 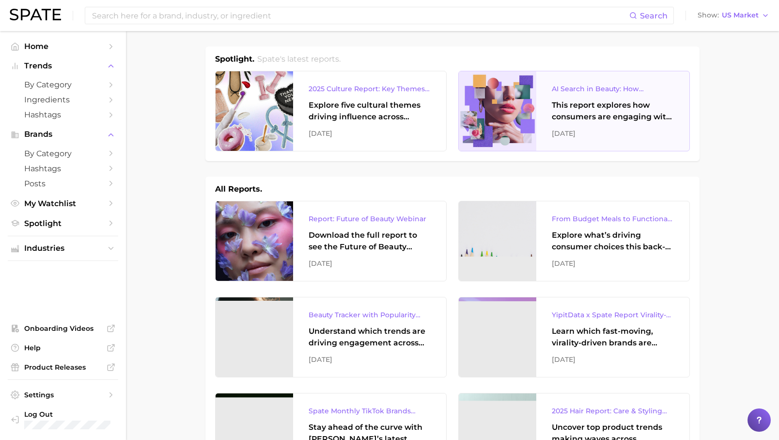 What do you see at coordinates (63, 203) in the screenshot?
I see `a: My Watchlist` at bounding box center [63, 203].